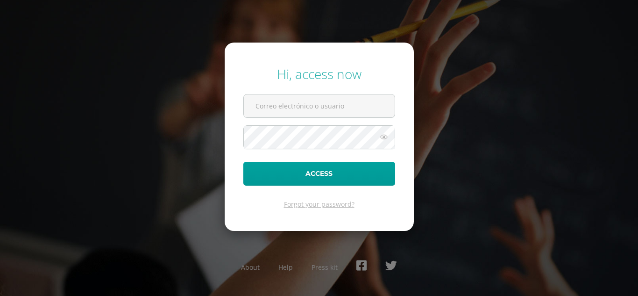  What do you see at coordinates (250, 267) in the screenshot?
I see `a: About` at bounding box center [250, 267].